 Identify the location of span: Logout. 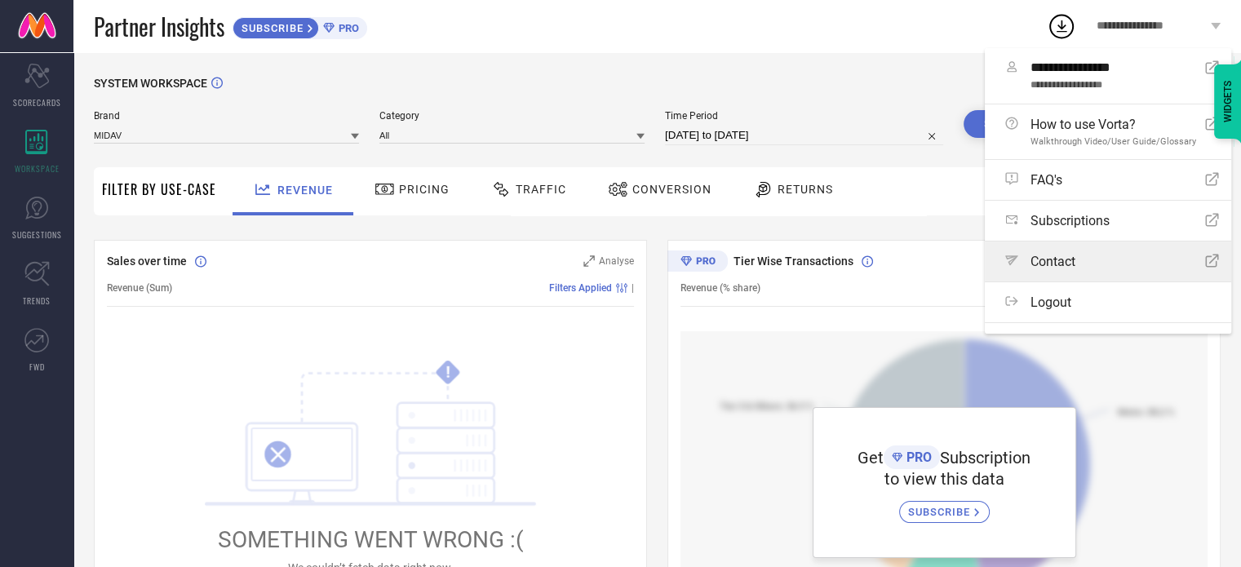
(1051, 302).